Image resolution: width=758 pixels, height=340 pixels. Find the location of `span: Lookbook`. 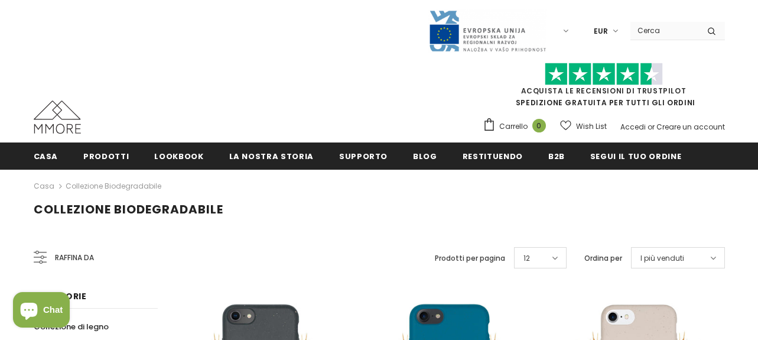

span: Lookbook is located at coordinates (178, 156).